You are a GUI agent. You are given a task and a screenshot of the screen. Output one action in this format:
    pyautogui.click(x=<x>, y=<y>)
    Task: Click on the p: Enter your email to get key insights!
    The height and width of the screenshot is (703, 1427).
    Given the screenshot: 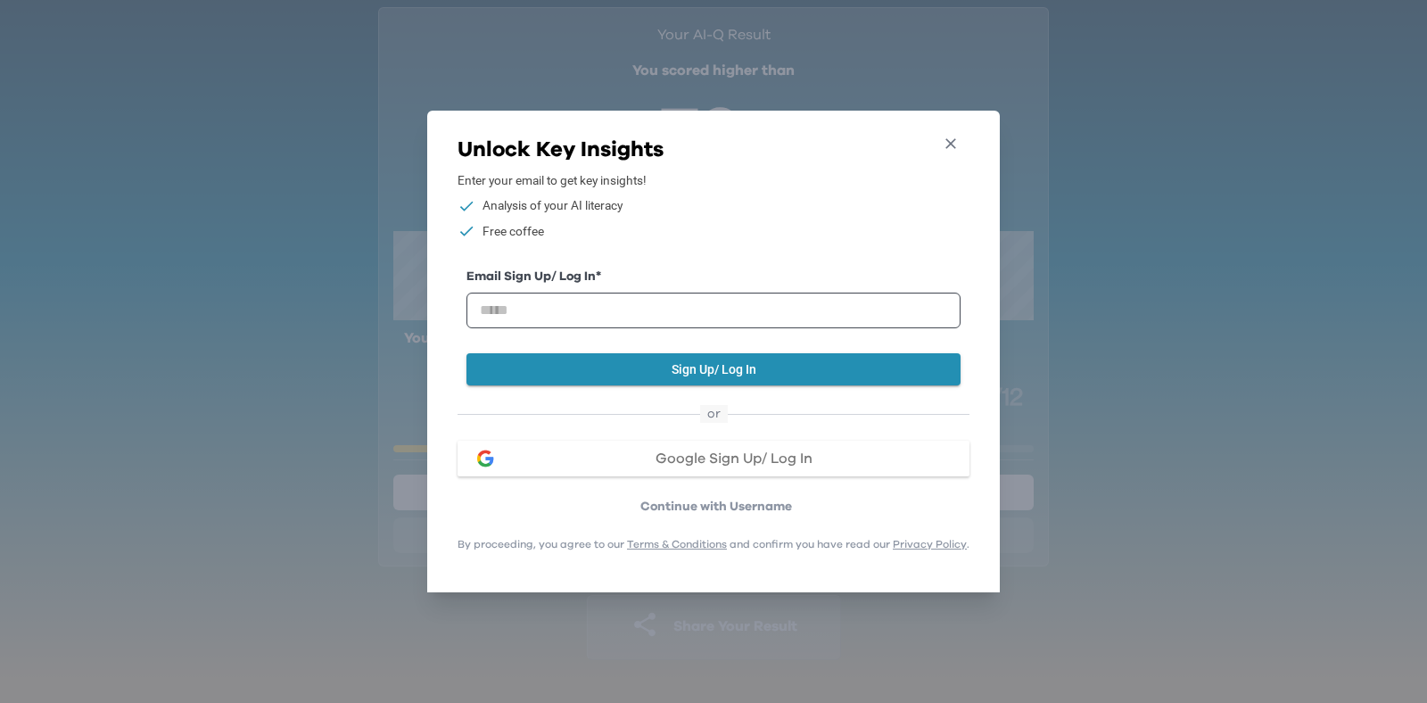 What is the action you would take?
    pyautogui.click(x=714, y=180)
    